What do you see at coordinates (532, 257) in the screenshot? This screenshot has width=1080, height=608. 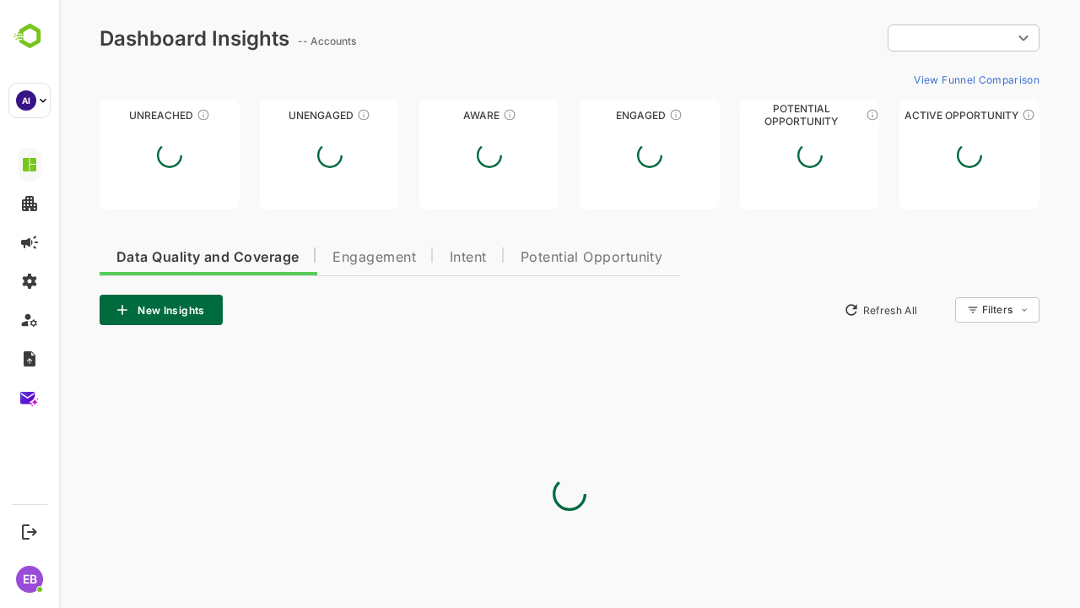 I see `span: Potential Opportunity` at bounding box center [532, 257].